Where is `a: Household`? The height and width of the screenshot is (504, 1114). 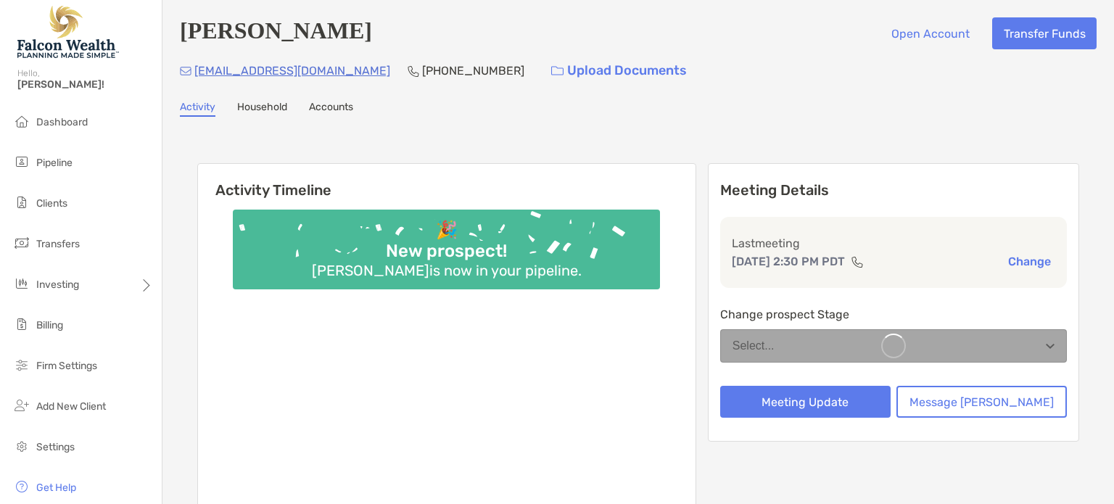
a: Household is located at coordinates (262, 109).